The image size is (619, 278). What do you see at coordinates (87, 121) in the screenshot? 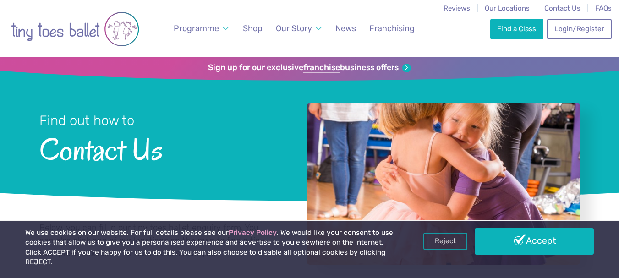
I see `small: Find out how to` at bounding box center [87, 121].